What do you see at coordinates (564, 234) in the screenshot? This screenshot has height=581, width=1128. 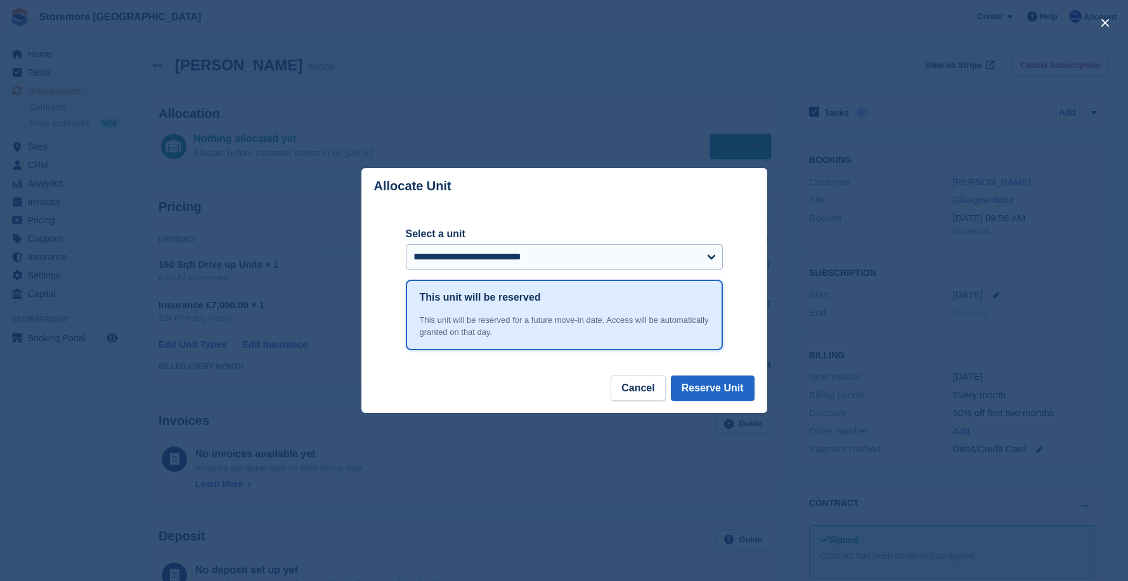 I see `label: Select a unit` at bounding box center [564, 234].